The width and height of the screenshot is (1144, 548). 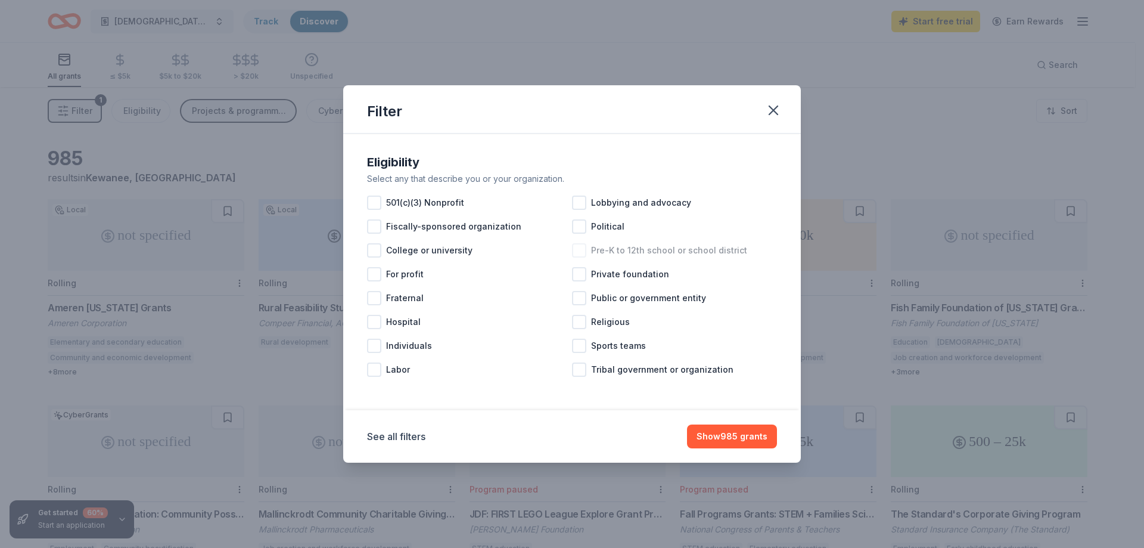 I want to click on span: Fiscally-sponsored organization, so click(x=454, y=227).